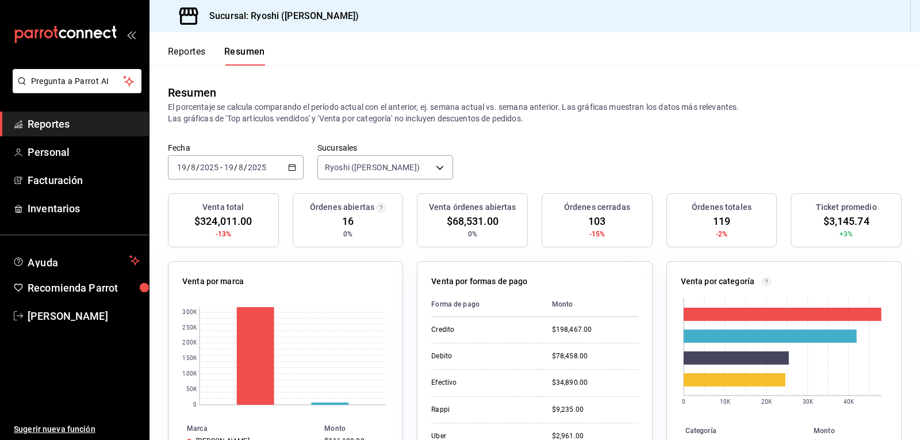 This screenshot has width=920, height=440. What do you see at coordinates (189, 343) in the screenshot?
I see `text: 200K` at bounding box center [189, 343].